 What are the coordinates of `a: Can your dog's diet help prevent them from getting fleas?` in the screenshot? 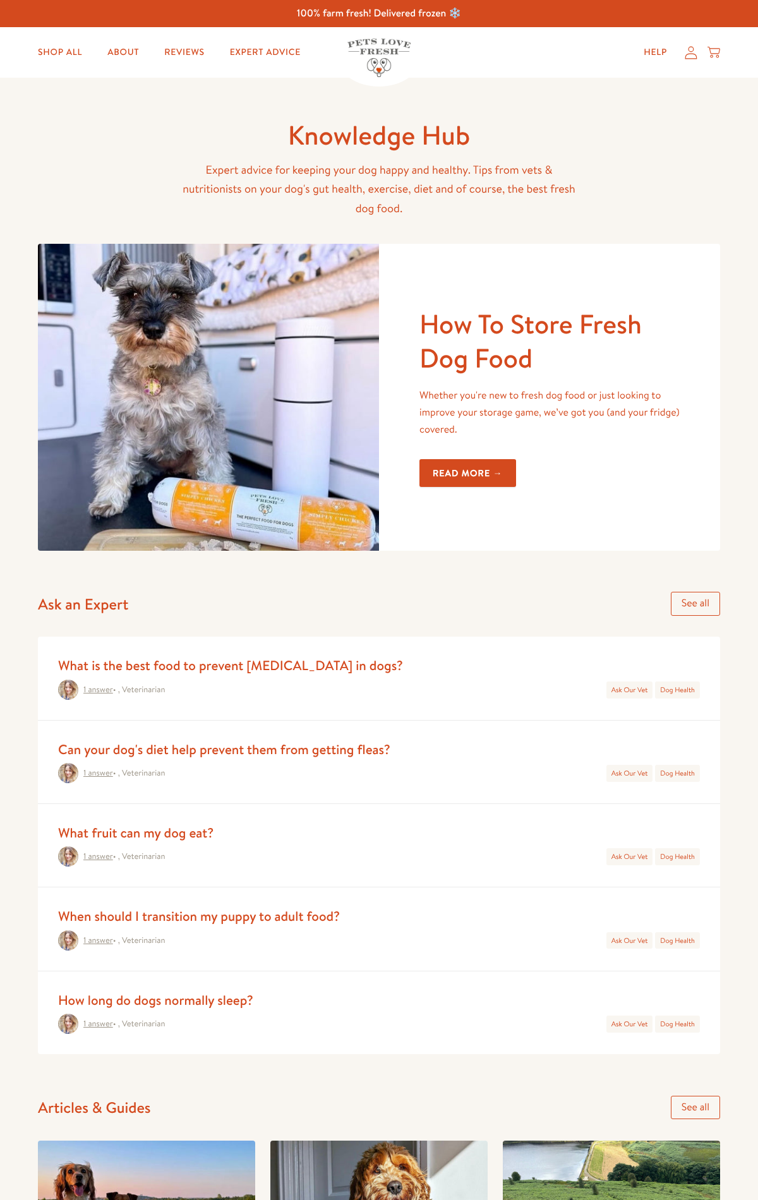 It's located at (224, 749).